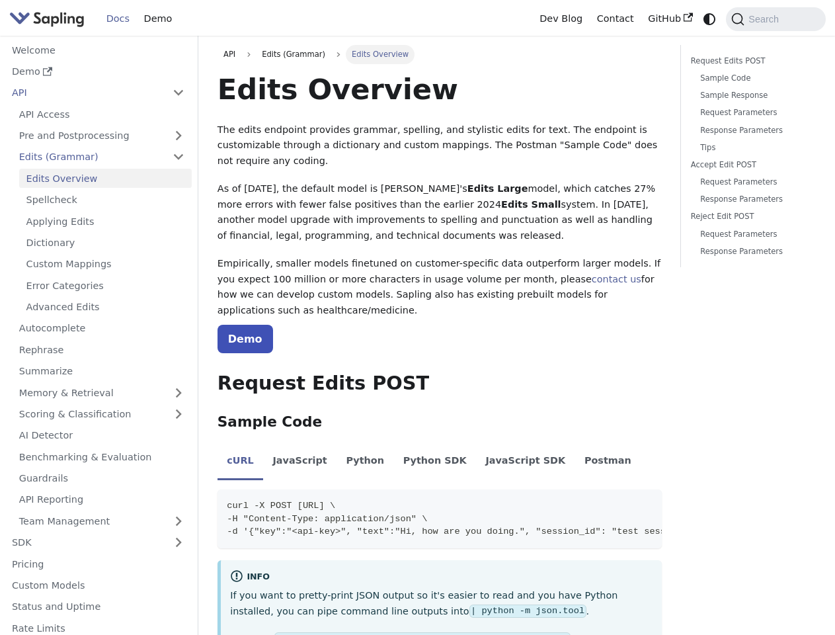 The width and height of the screenshot is (835, 635). What do you see at coordinates (105, 285) in the screenshot?
I see `a: Error Categories` at bounding box center [105, 285].